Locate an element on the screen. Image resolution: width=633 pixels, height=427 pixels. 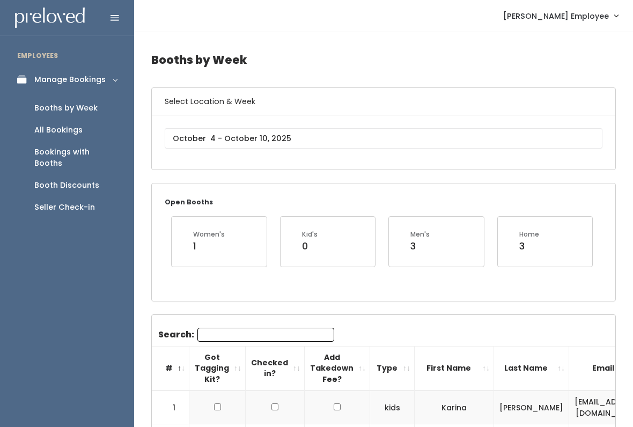
th: Last Name: activate to sort column ascending is located at coordinates (531, 368).